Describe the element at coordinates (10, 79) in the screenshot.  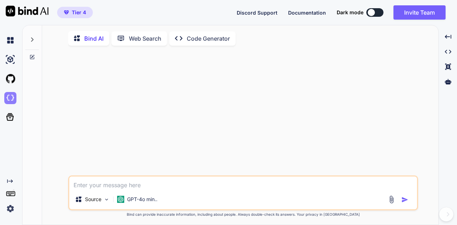
I see `img: githubLight` at that location.